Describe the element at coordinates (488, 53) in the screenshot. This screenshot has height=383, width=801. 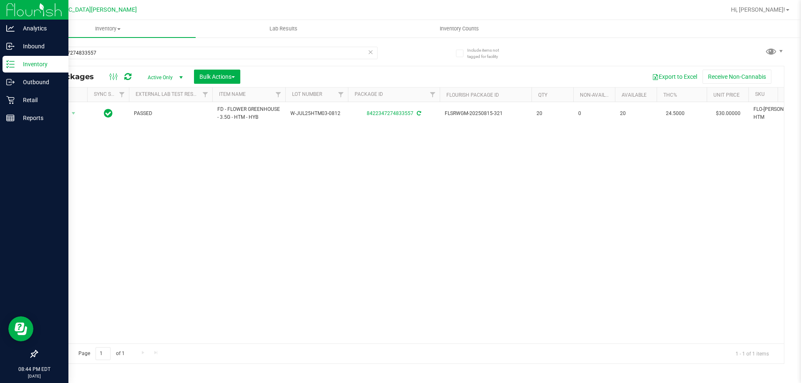
I see `span: Include items not tagged for facility` at that location.